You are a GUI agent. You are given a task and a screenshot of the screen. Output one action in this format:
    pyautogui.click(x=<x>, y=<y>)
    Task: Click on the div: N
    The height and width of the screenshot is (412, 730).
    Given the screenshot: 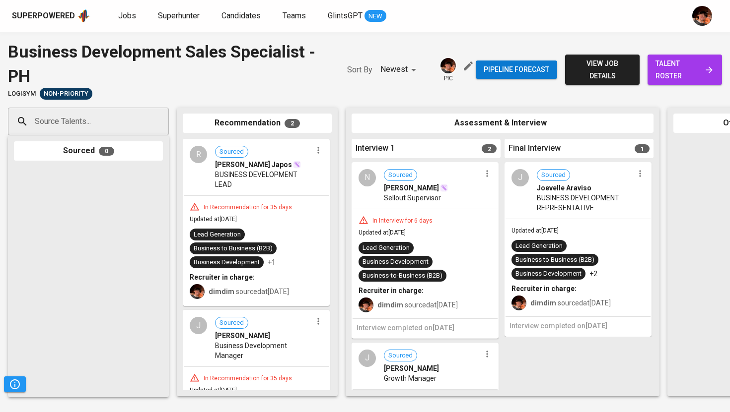 What is the action you would take?
    pyautogui.click(x=367, y=178)
    